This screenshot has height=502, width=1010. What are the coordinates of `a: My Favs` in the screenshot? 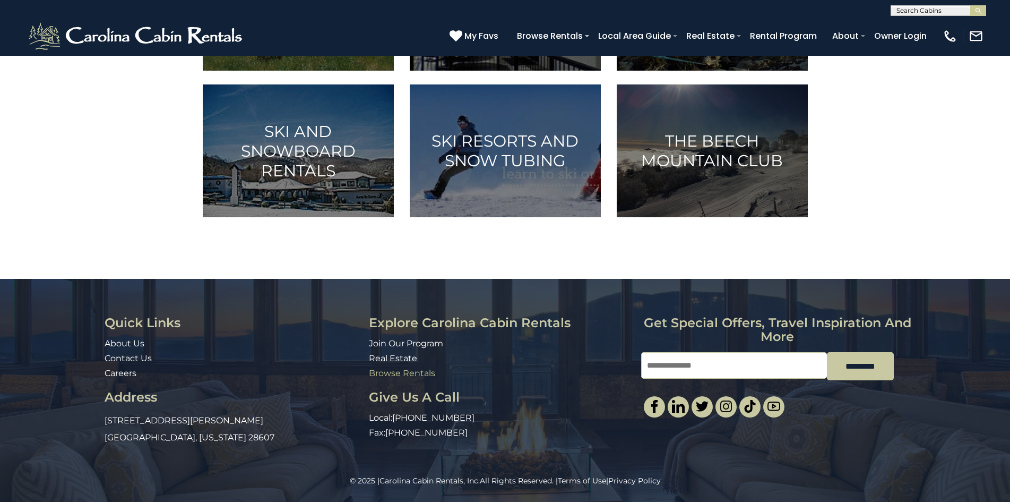 It's located at (475, 36).